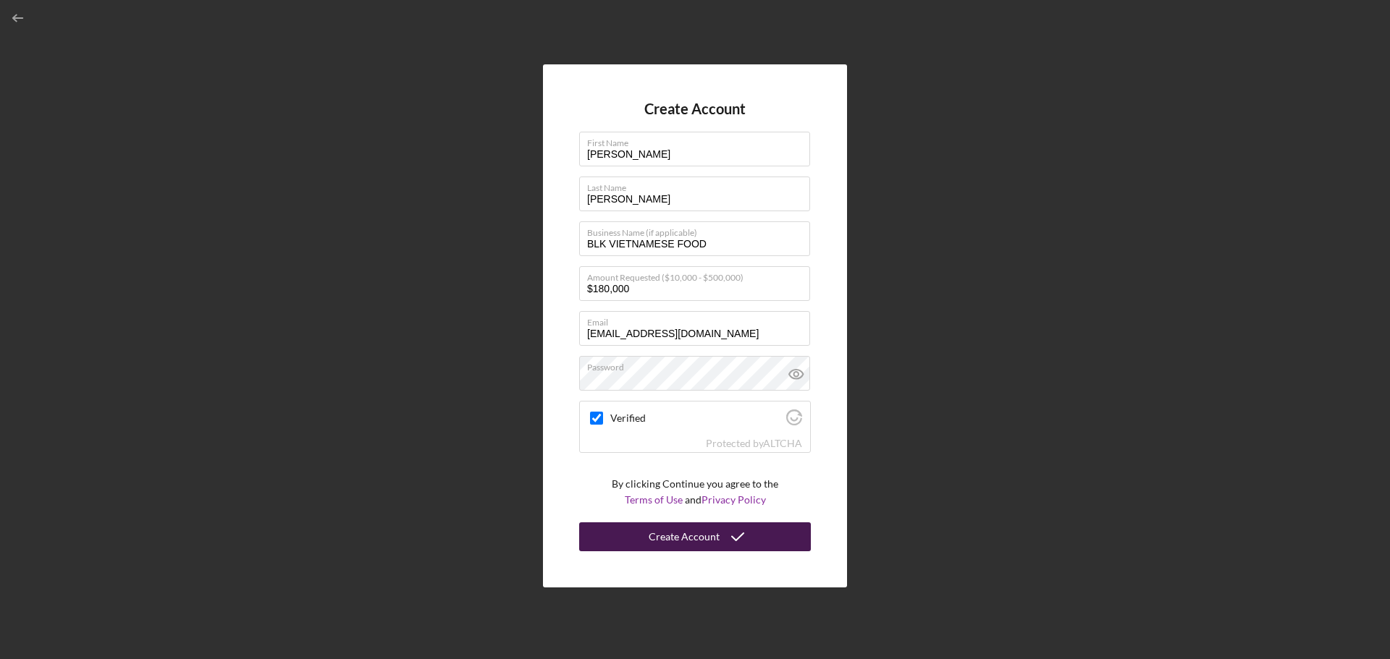  What do you see at coordinates (699, 230) in the screenshot?
I see `label: Business Name (if applicable)` at bounding box center [699, 230].